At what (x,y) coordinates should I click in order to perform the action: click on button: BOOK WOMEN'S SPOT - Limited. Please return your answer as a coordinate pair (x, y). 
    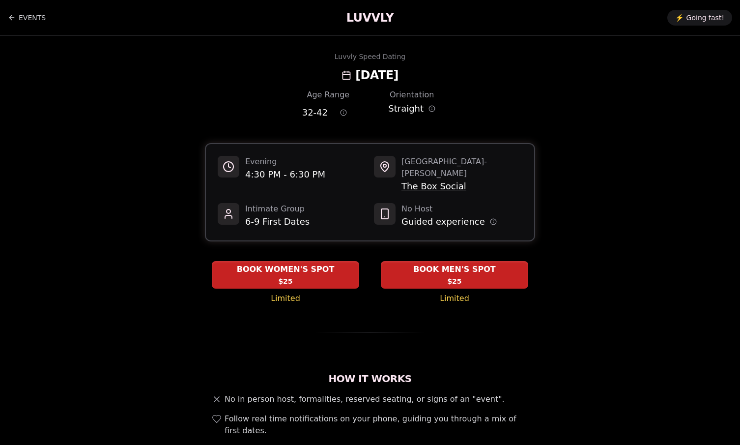
    Looking at the image, I should click on (286, 275).